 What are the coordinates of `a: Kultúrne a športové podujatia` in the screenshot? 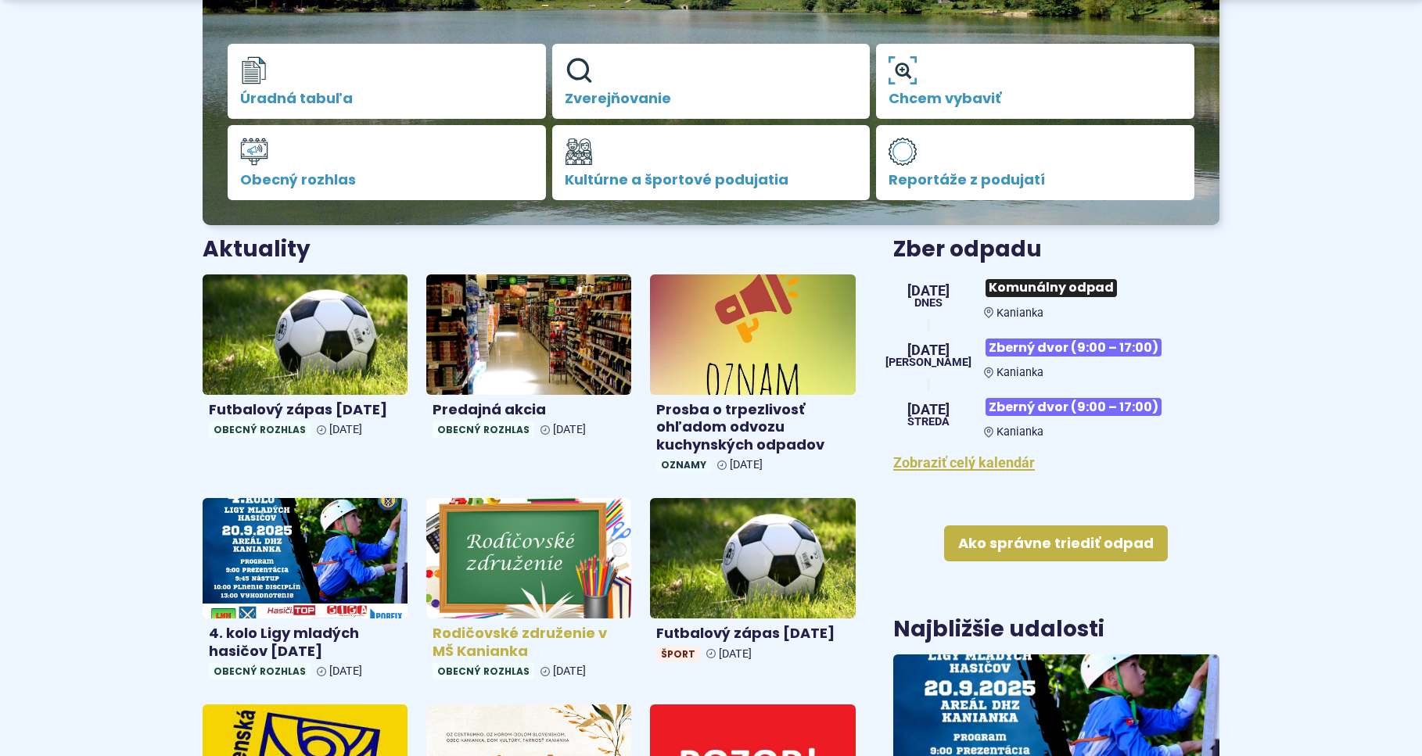 It's located at (711, 163).